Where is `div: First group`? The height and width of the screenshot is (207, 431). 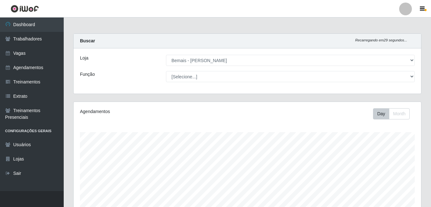
div: First group is located at coordinates (391, 114).